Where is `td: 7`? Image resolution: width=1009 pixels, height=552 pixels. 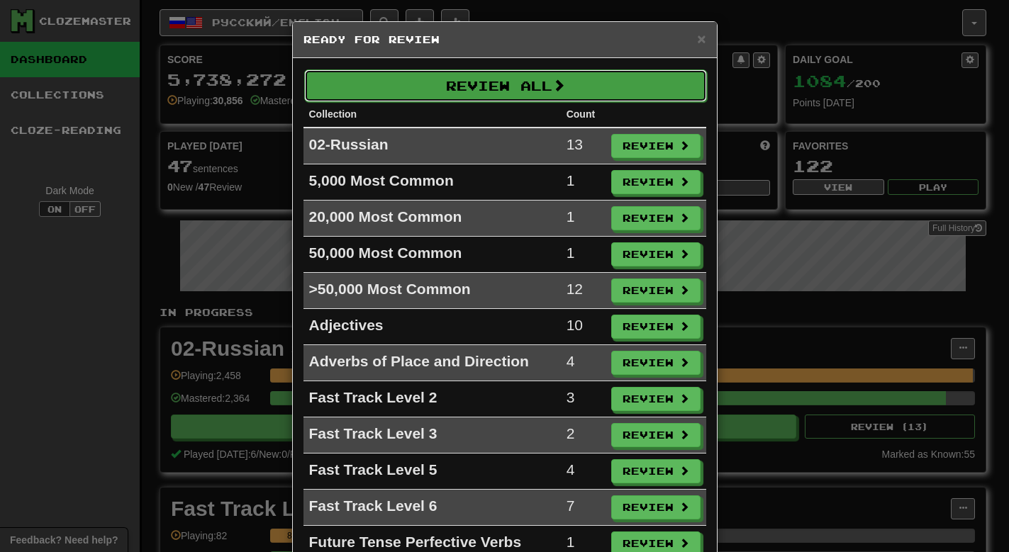
td: 7 is located at coordinates (583, 508).